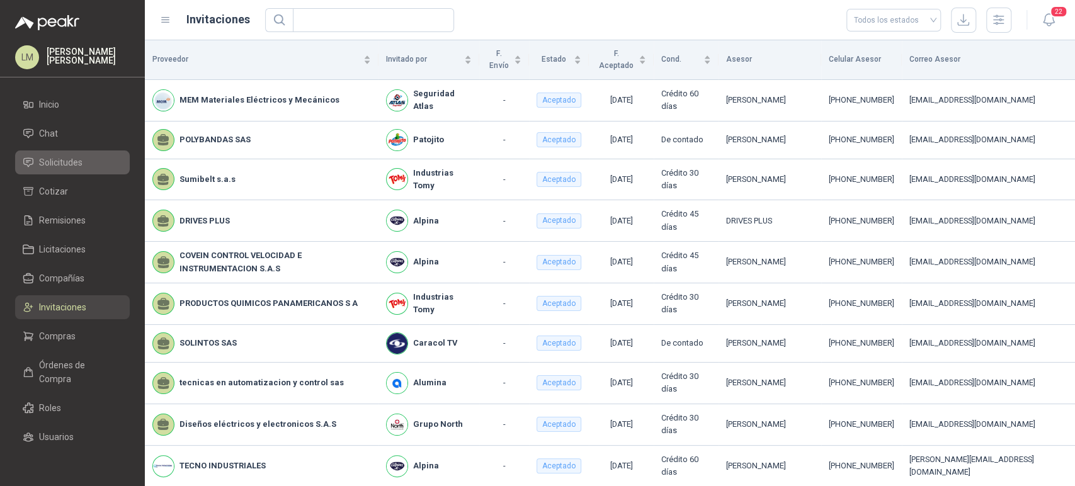 This screenshot has height=486, width=1075. I want to click on span: Usuarios, so click(56, 437).